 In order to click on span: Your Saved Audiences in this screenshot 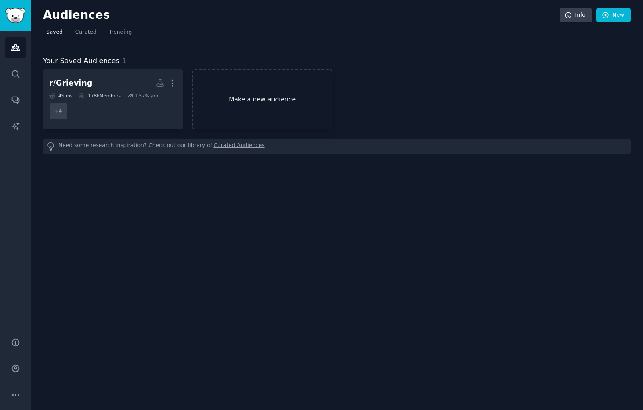, I will do `click(81, 61)`.